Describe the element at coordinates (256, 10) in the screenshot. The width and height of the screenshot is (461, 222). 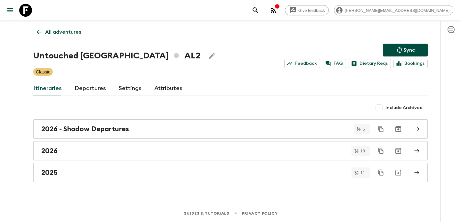
I see `button: search adventures` at that location.